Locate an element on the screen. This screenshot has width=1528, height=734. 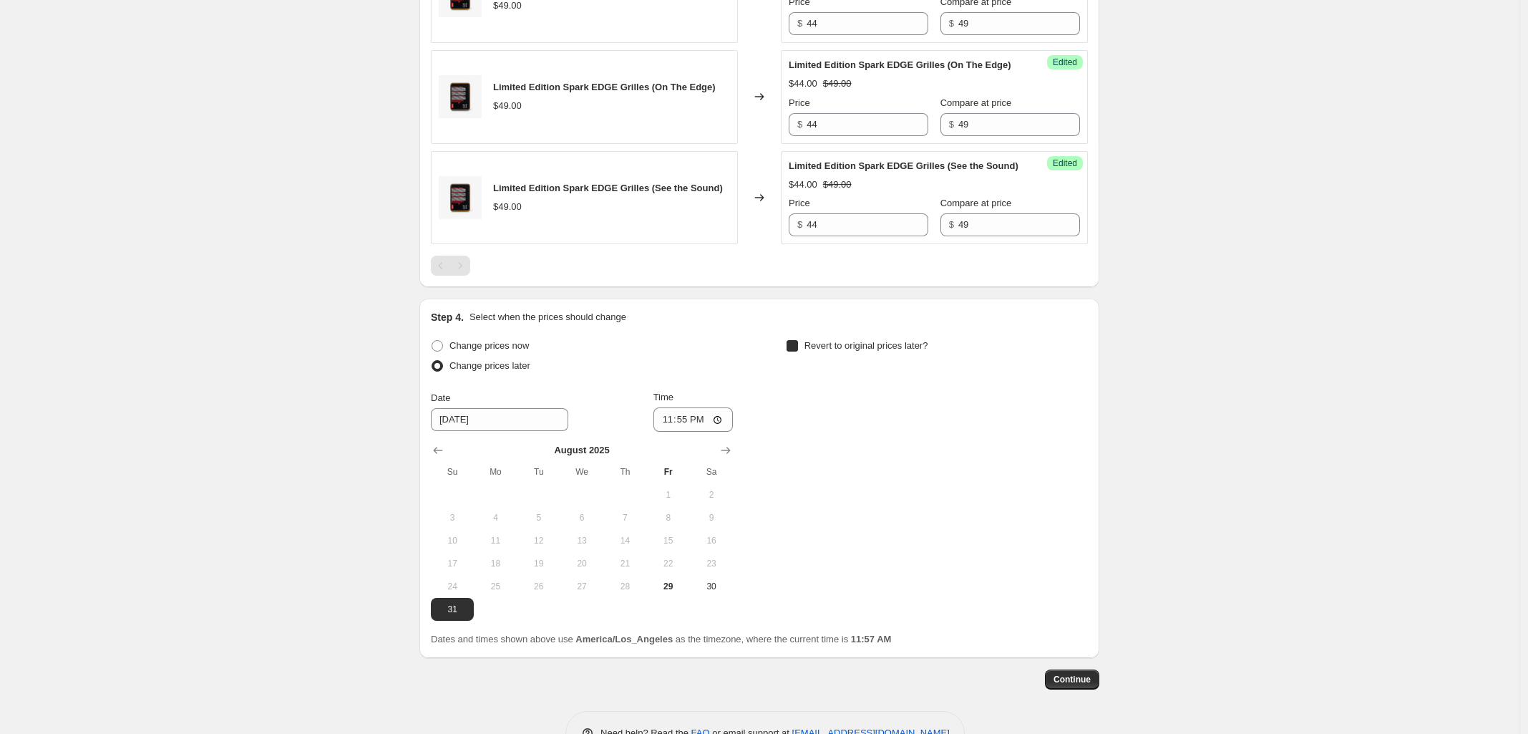
span: 23 is located at coordinates (711, 563).